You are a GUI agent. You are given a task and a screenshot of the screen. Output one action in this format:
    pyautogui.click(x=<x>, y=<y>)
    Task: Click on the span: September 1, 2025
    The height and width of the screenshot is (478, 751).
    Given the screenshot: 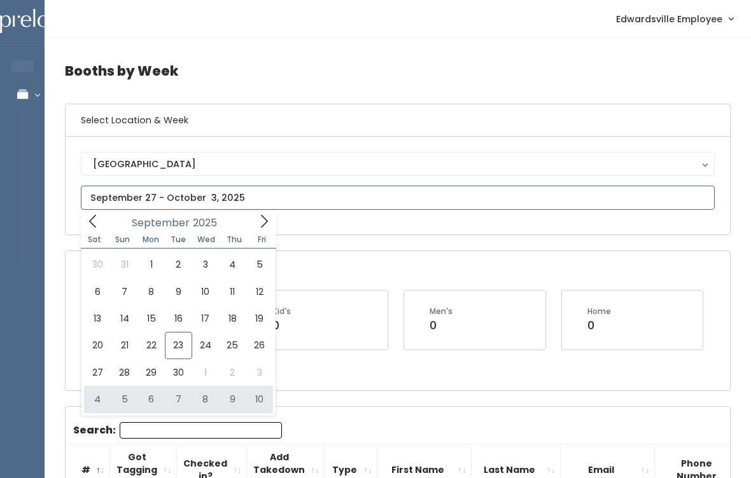 What is the action you would take?
    pyautogui.click(x=151, y=265)
    